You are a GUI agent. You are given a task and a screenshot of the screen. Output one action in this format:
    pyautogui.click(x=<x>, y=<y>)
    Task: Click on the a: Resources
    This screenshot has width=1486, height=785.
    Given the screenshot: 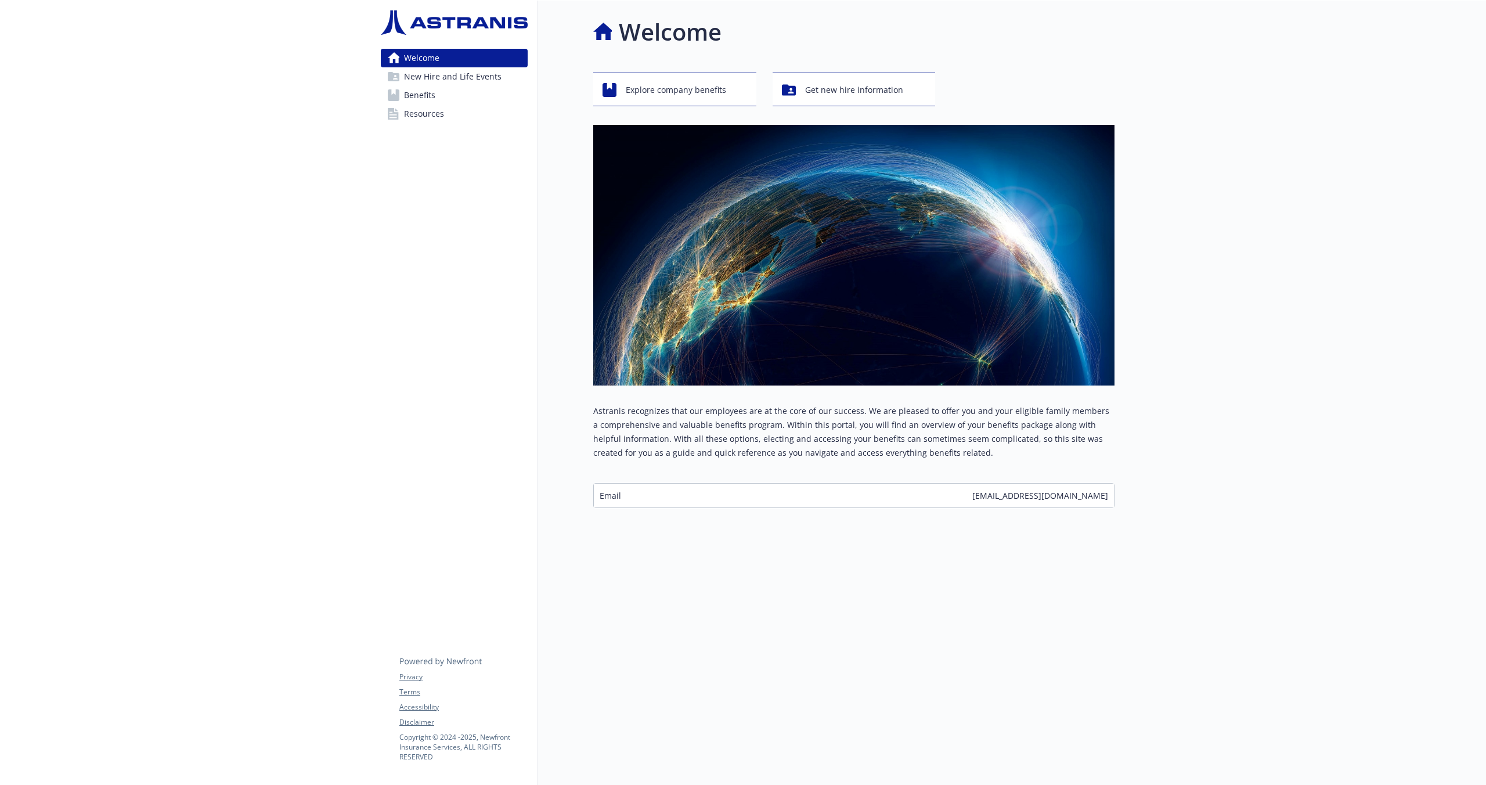 What is the action you would take?
    pyautogui.click(x=454, y=114)
    